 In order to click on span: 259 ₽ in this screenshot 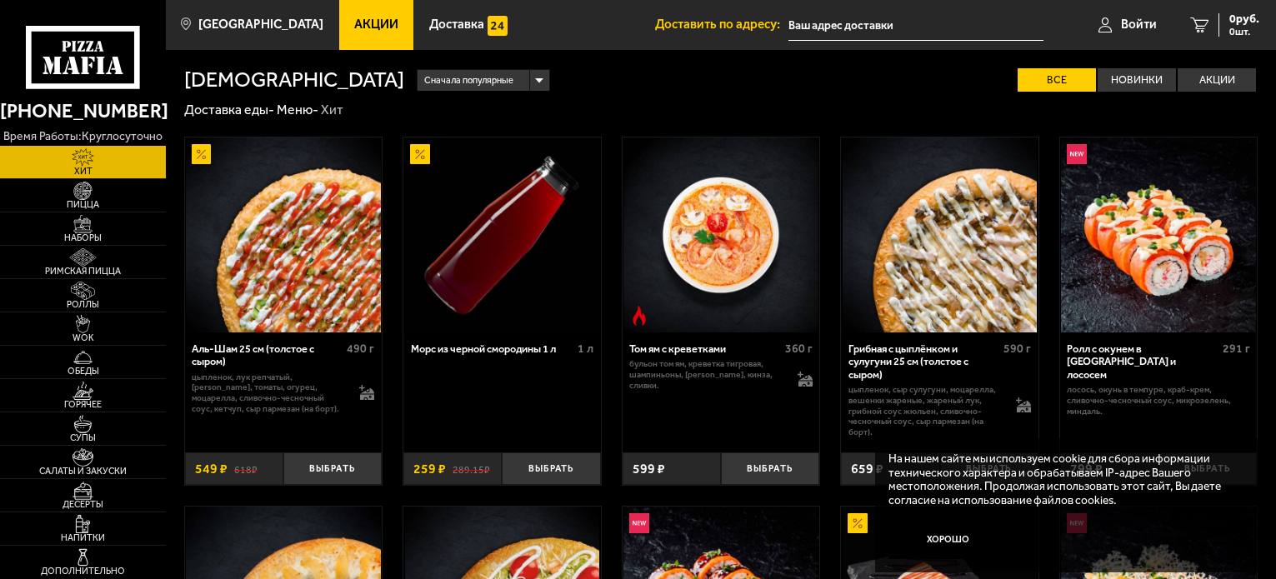, I will do `click(429, 469)`.